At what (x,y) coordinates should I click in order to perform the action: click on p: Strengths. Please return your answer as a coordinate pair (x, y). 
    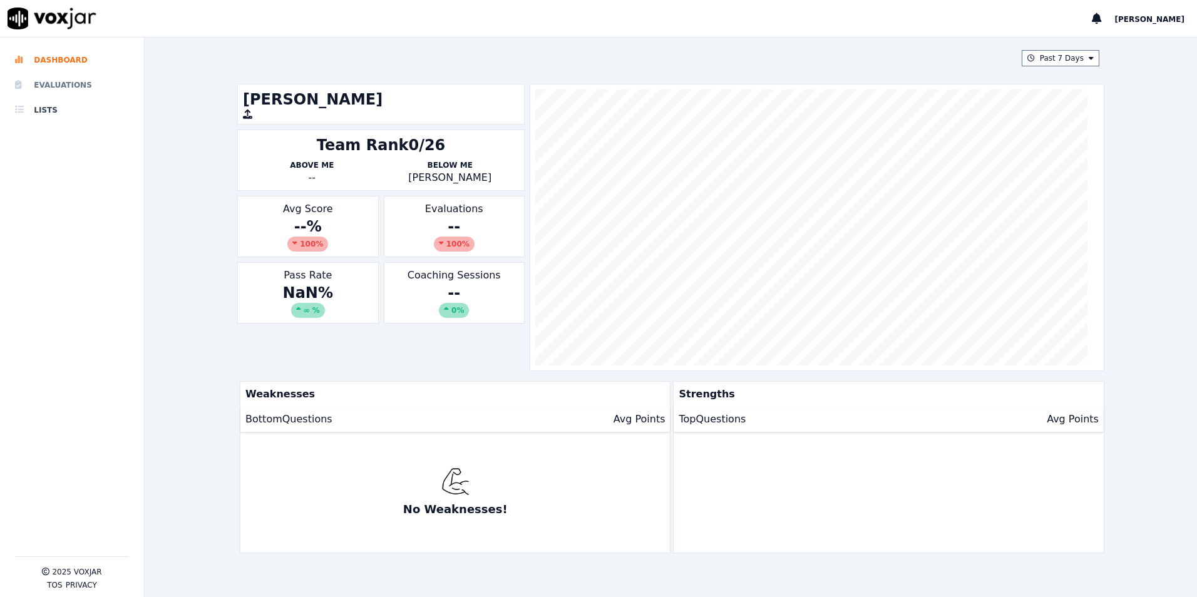
    Looking at the image, I should click on (886, 395).